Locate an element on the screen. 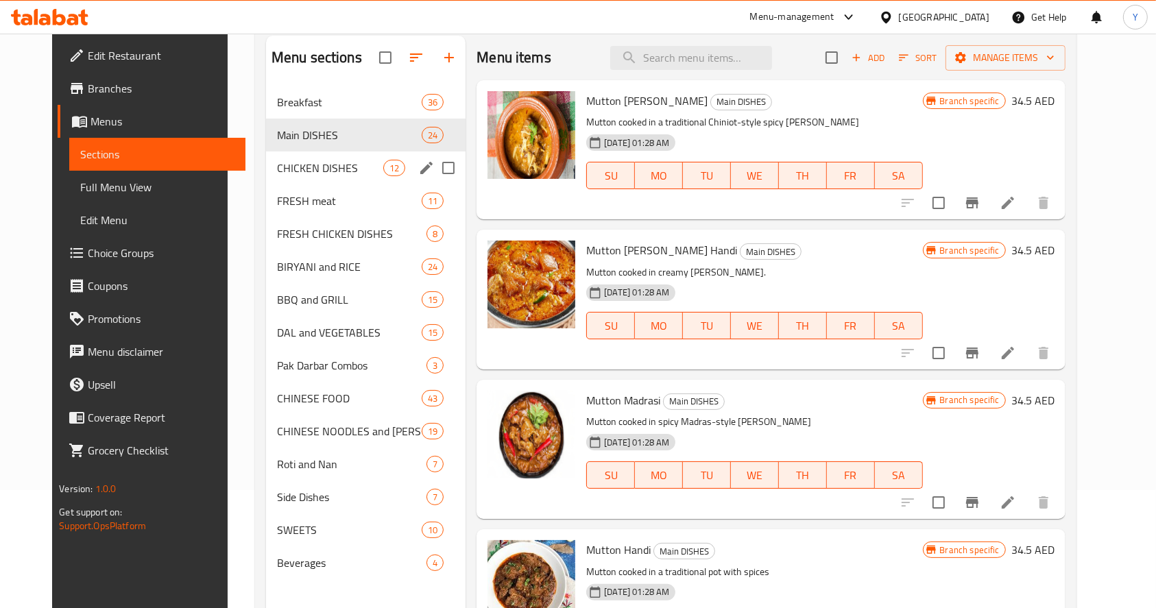 Image resolution: width=1156 pixels, height=608 pixels. span: FRESH CHICKEN DISHES is located at coordinates (352, 234).